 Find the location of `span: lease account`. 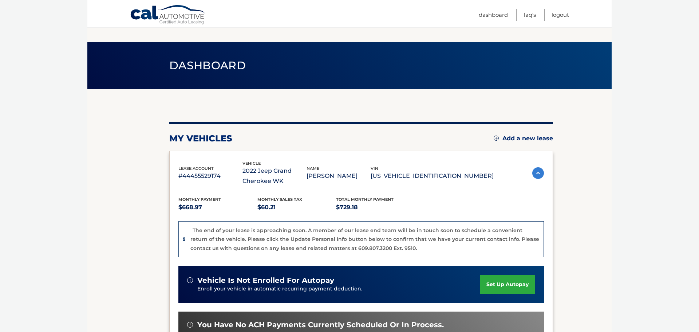

span: lease account is located at coordinates (196, 168).